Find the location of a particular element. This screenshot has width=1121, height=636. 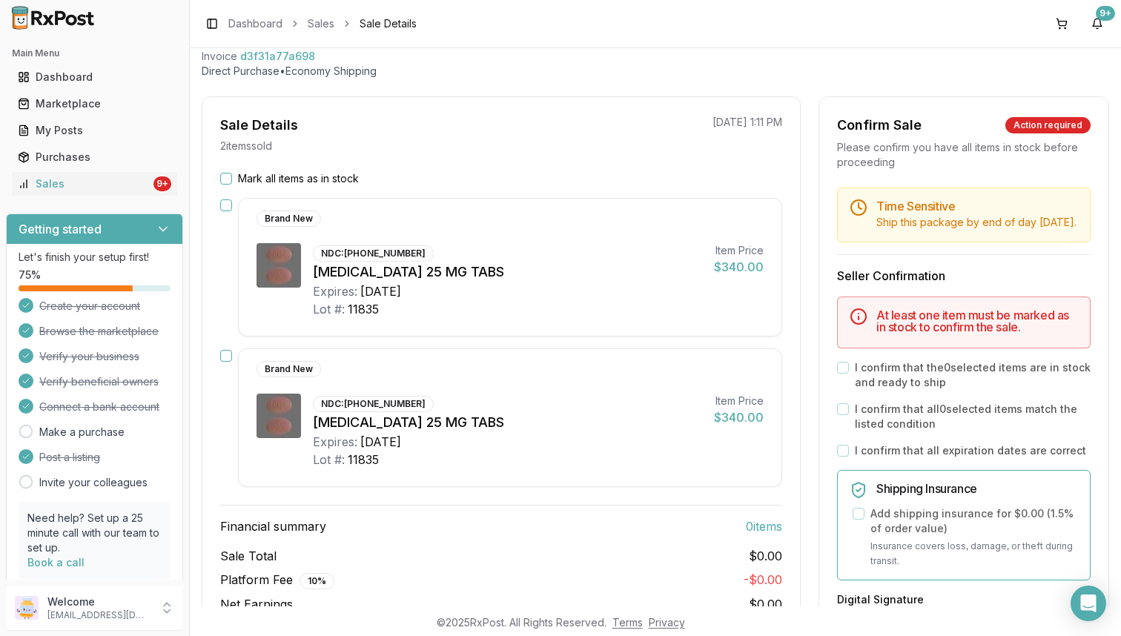

h5: At least one item must be marked as in stock to confirm the sale. is located at coordinates (977, 321).